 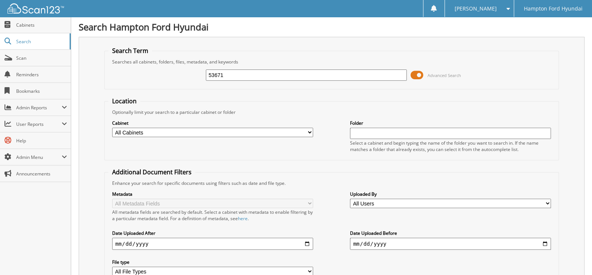 I want to click on label: Metadata, so click(x=213, y=194).